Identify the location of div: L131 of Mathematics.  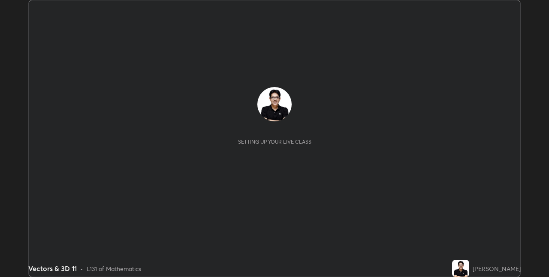
(114, 268).